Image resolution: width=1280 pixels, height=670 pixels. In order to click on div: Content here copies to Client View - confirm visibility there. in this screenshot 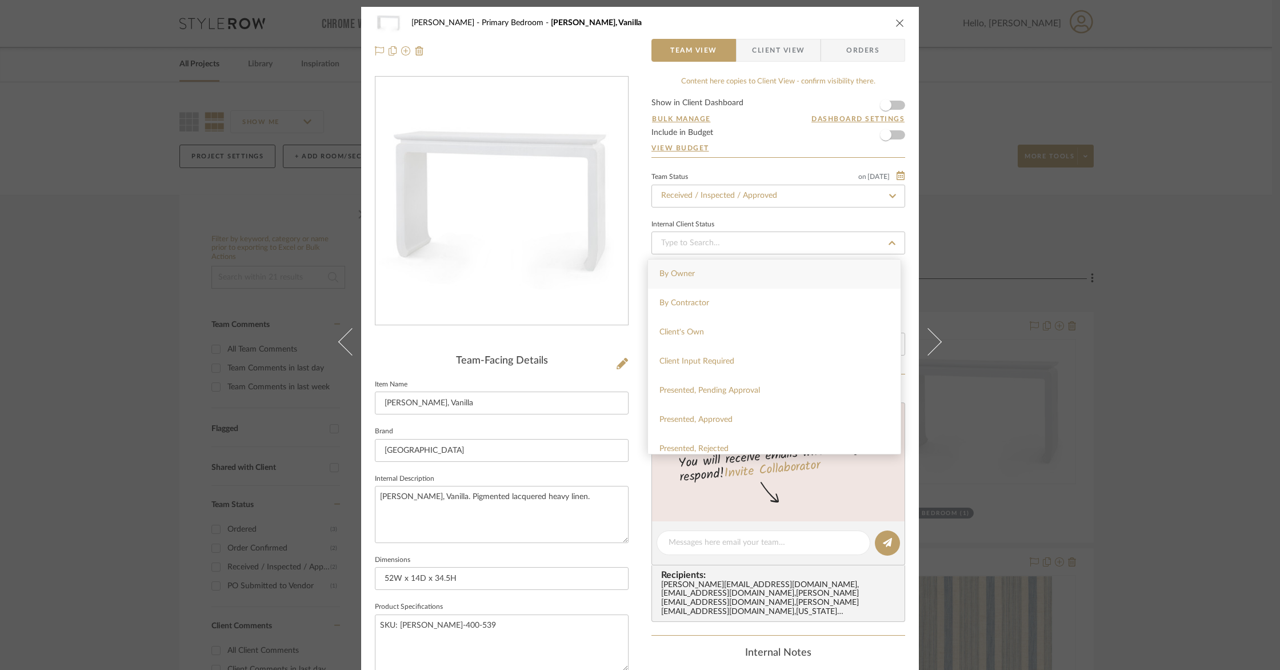, I will do `click(778, 82)`.